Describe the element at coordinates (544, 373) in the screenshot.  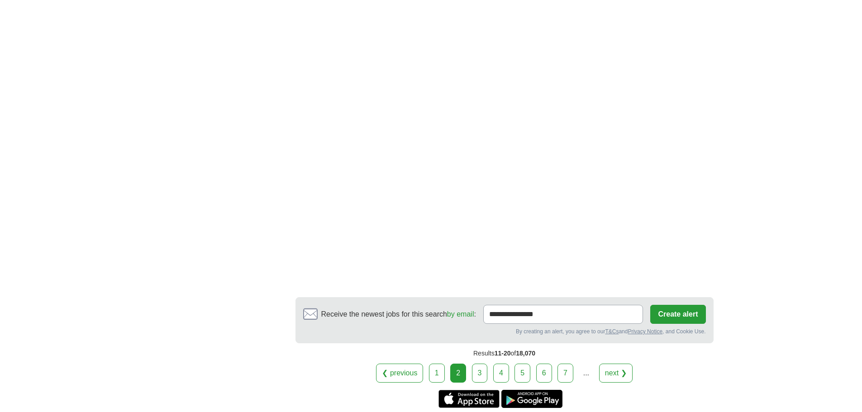
I see `a: 6` at that location.